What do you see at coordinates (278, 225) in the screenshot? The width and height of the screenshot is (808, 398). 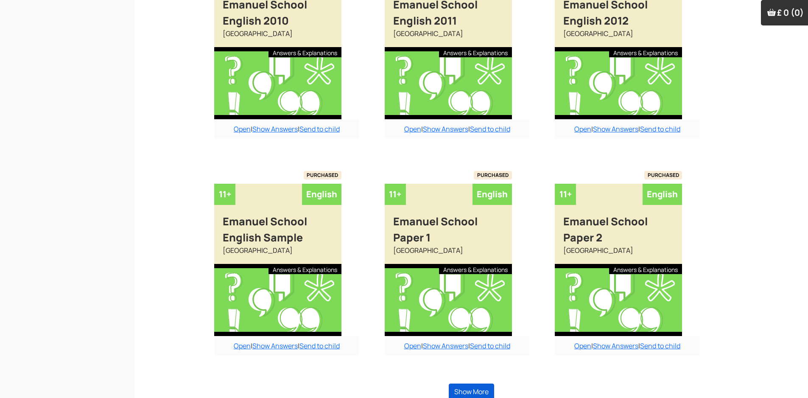 I see `div: Emanuel School English Sample` at bounding box center [278, 225].